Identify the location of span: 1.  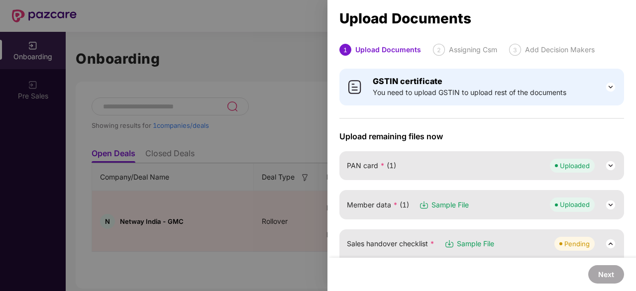
(345, 50).